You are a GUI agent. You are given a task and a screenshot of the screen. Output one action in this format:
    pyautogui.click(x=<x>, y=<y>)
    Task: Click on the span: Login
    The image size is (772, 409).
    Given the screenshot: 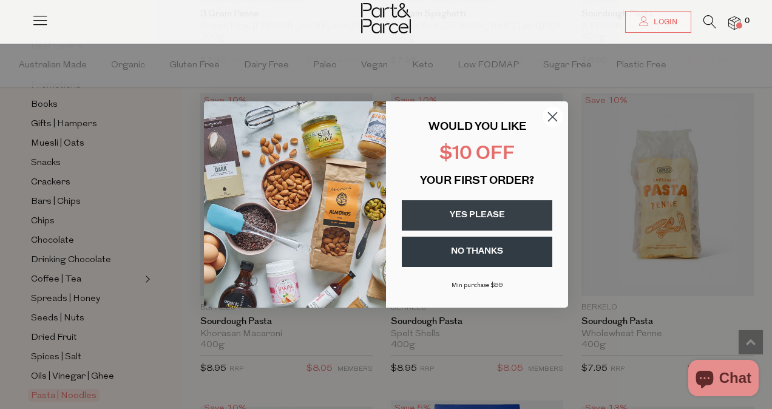 What is the action you would take?
    pyautogui.click(x=664, y=22)
    